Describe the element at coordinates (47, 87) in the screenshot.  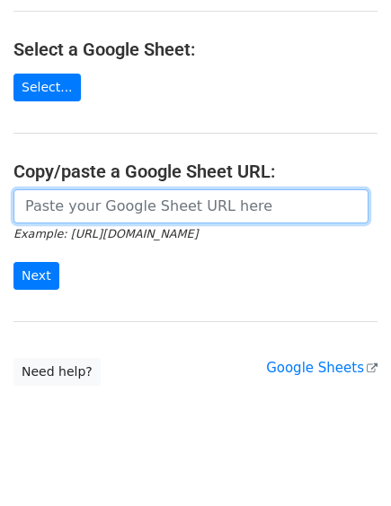
I see `a: Select...` at that location.